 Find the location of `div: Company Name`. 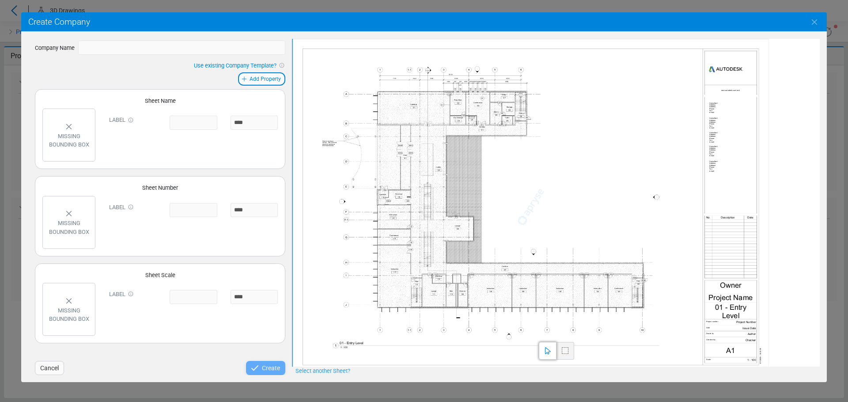

div: Company Name is located at coordinates (55, 48).